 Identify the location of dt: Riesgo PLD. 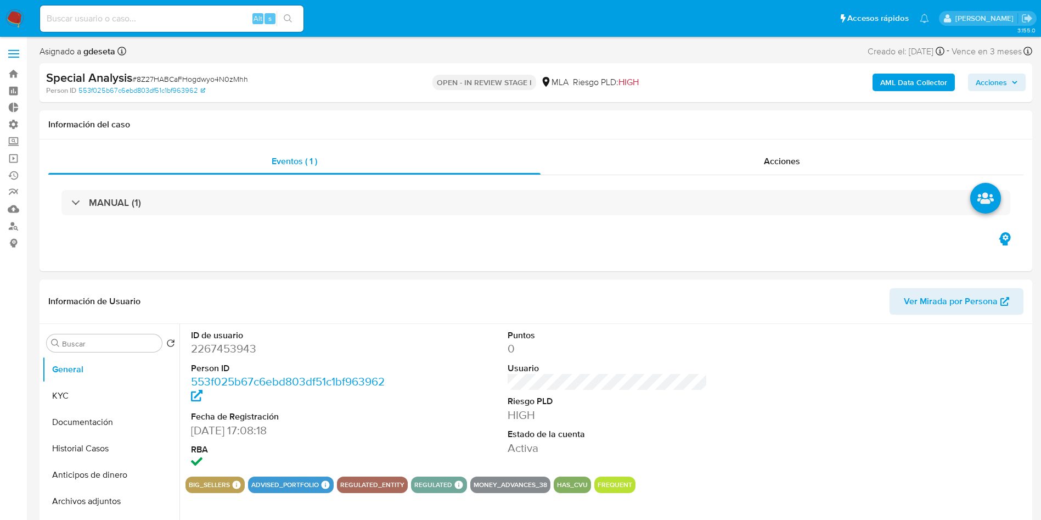
(607, 401).